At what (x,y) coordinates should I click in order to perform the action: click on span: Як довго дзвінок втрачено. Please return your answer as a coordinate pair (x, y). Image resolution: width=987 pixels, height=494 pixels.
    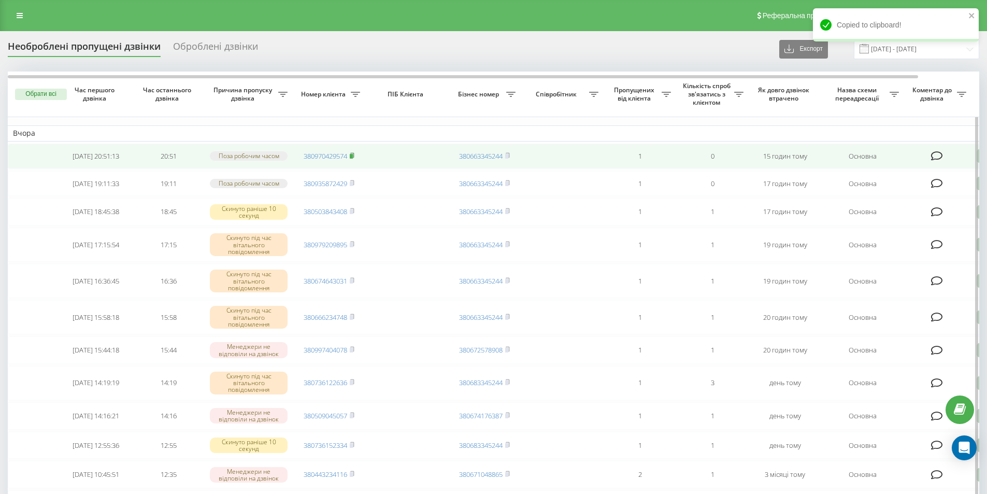
    Looking at the image, I should click on (785, 94).